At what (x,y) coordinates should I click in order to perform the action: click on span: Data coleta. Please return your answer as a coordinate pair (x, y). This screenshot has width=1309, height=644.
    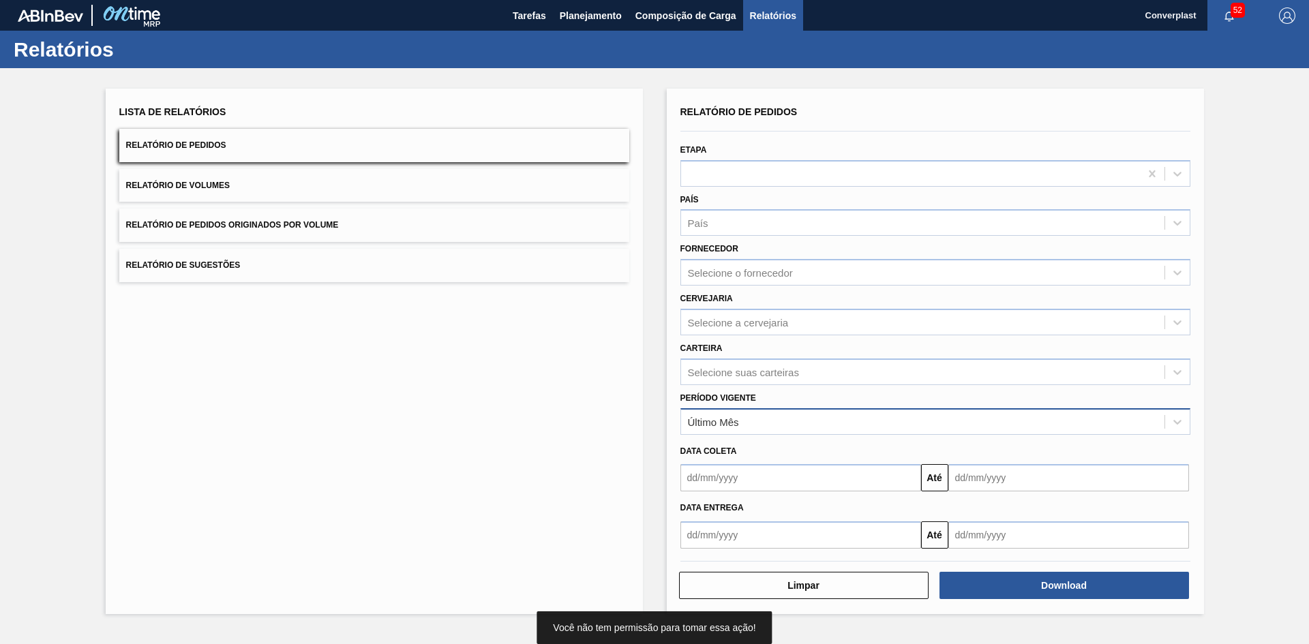
    Looking at the image, I should click on (708, 451).